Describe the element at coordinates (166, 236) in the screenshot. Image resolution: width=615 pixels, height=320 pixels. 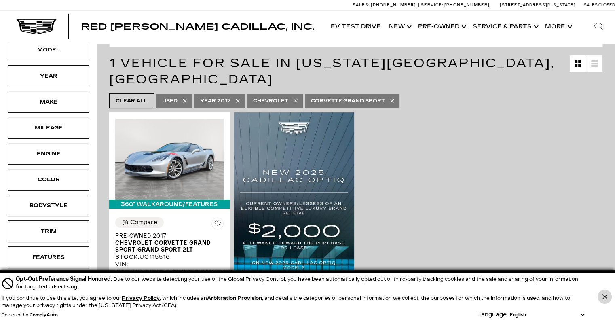
I see `span: Pre-Owned 2017` at that location.